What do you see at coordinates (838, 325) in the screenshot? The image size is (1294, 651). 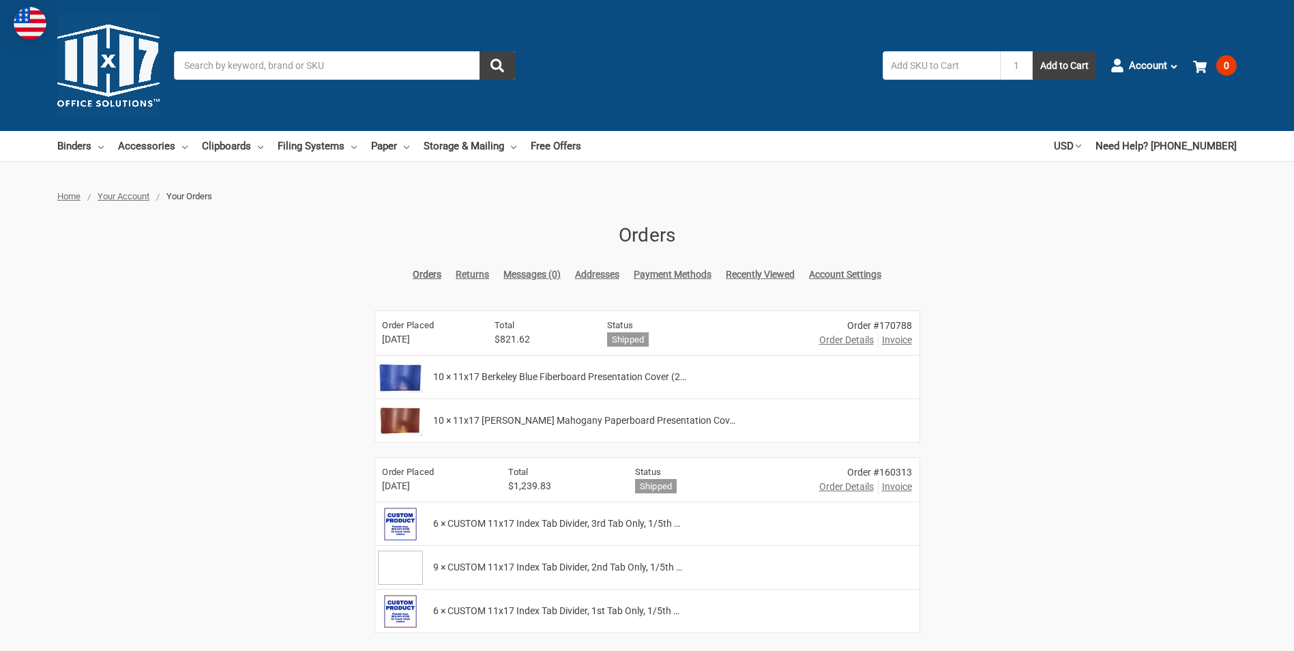 I see `div: Order #170788` at bounding box center [838, 325].